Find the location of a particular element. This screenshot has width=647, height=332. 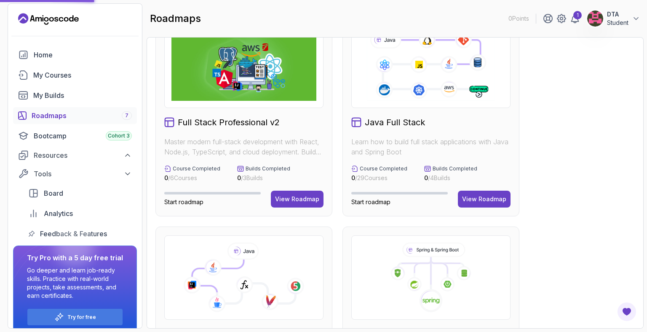

p: Try for free is located at coordinates (82, 317).